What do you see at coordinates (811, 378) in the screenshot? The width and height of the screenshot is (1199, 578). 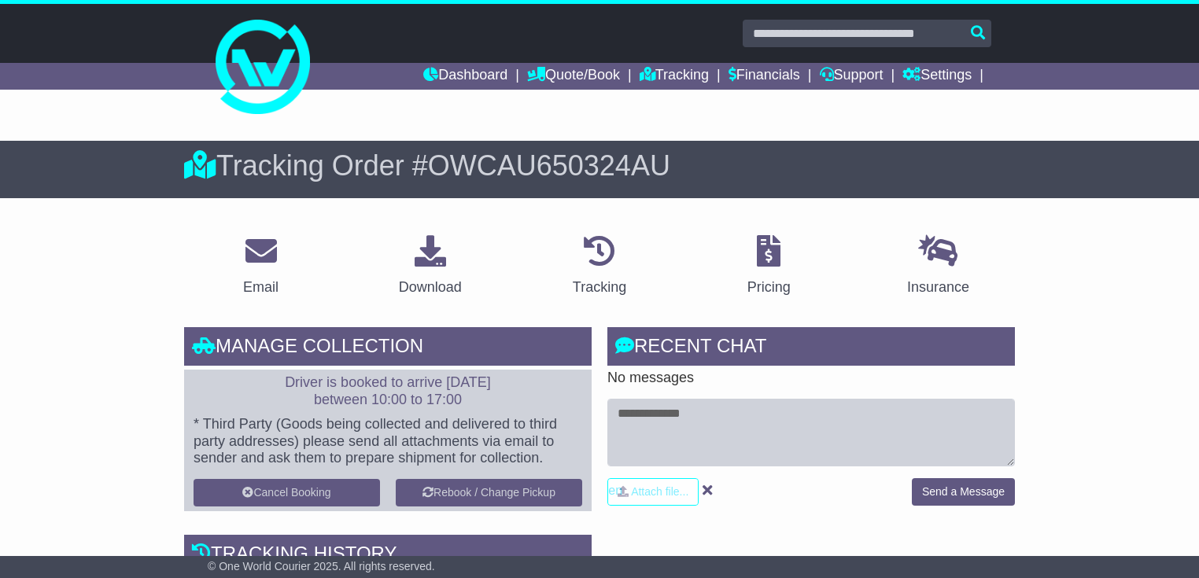 I see `p: No messages` at bounding box center [811, 378].